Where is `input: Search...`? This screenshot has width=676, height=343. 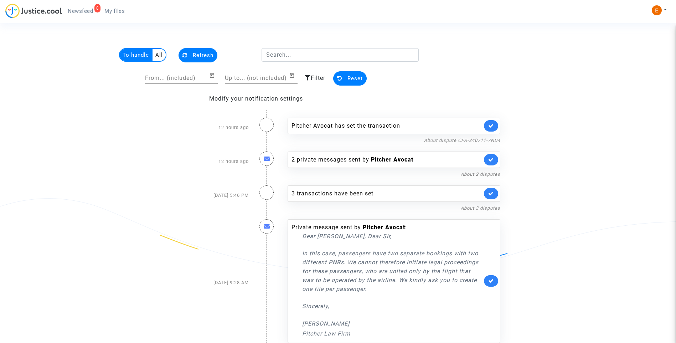
input: Search... is located at coordinates (340, 55).